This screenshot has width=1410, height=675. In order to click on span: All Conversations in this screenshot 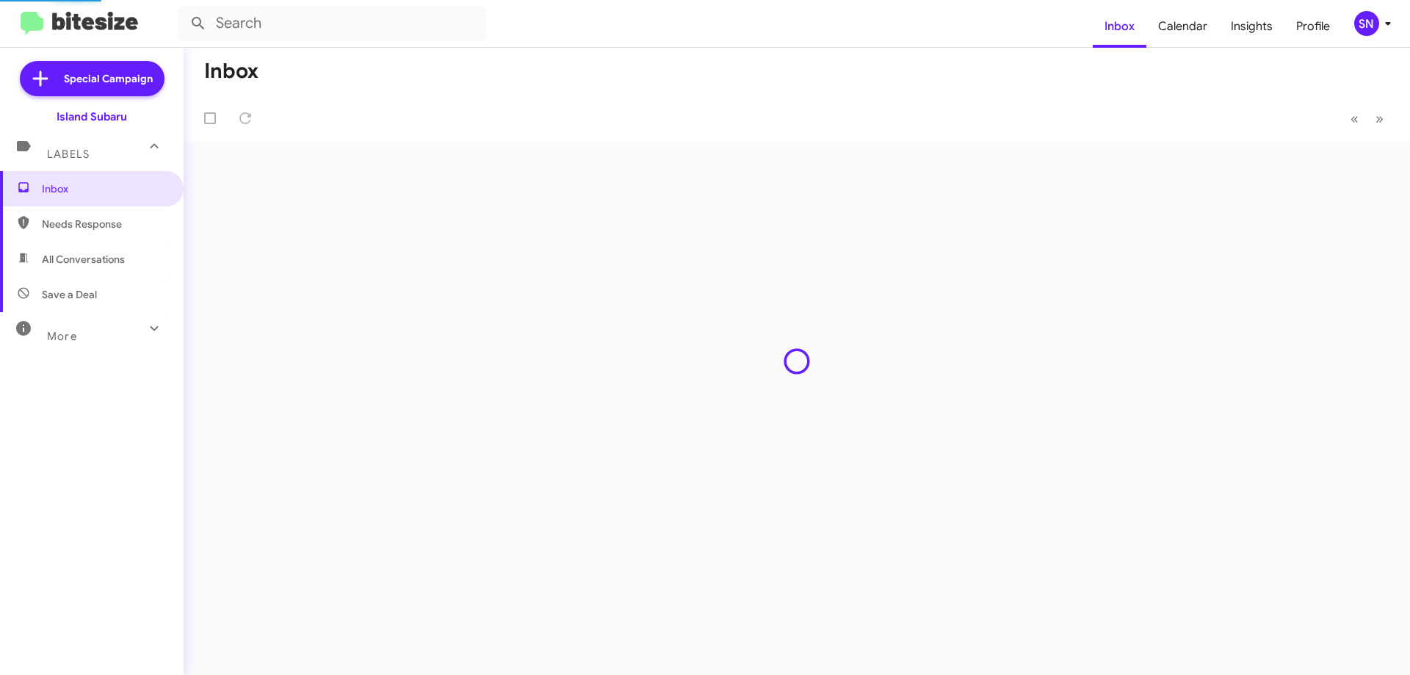, I will do `click(83, 259)`.